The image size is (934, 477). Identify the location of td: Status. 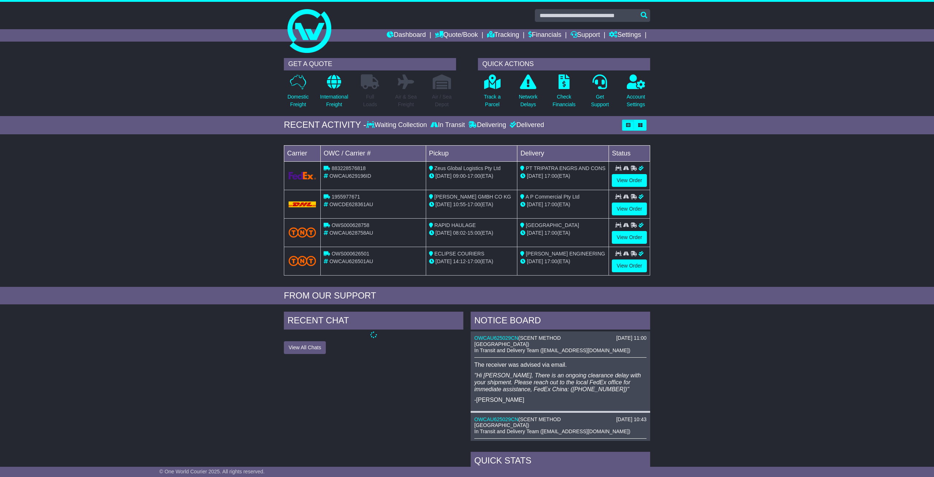
(630, 153).